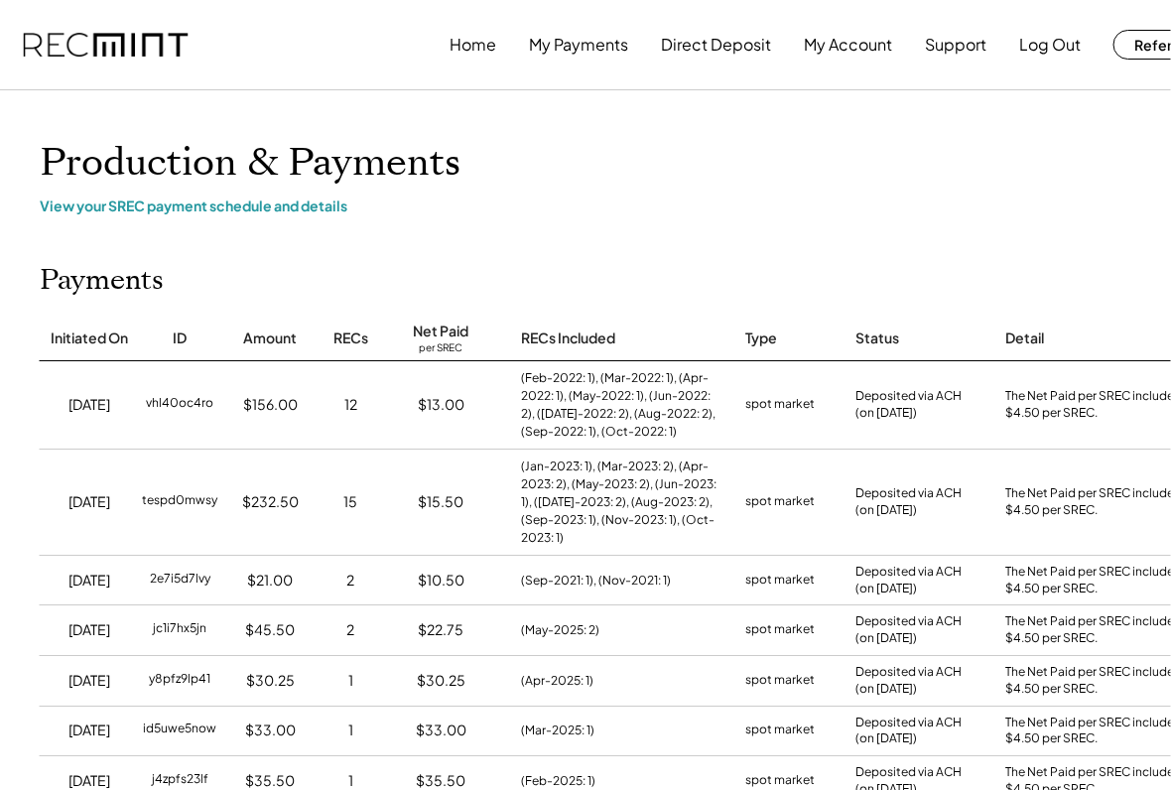  Describe the element at coordinates (568, 338) in the screenshot. I see `div: RECs Included` at that location.